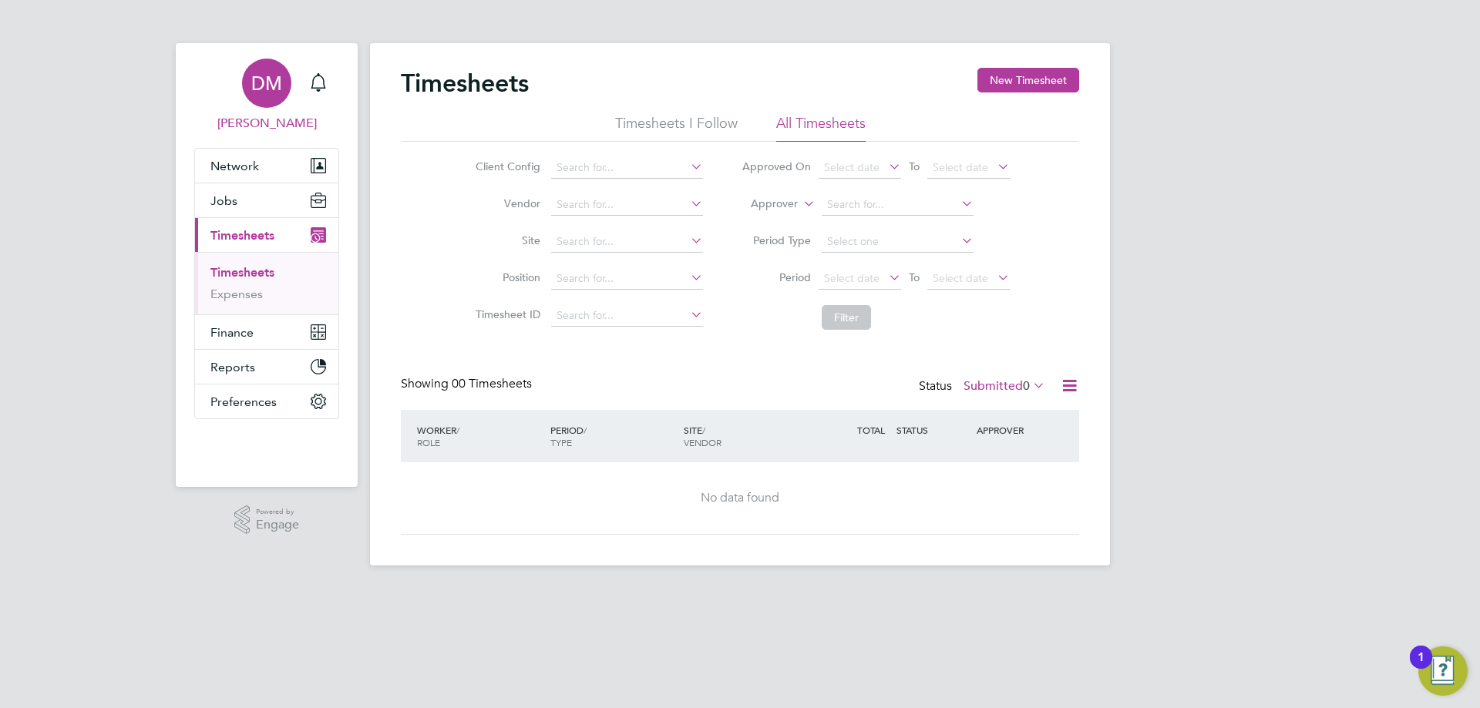 This screenshot has height=708, width=1480. Describe the element at coordinates (267, 520) in the screenshot. I see `a: Powered byEngage` at that location.